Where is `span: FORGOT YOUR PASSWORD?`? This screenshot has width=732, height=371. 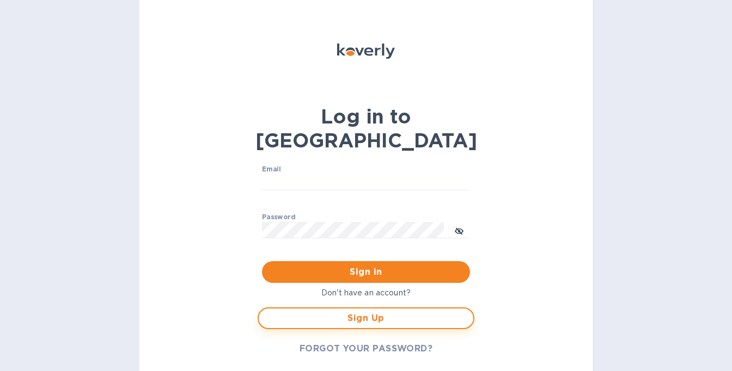 span: FORGOT YOUR PASSWORD? is located at coordinates (366, 349).